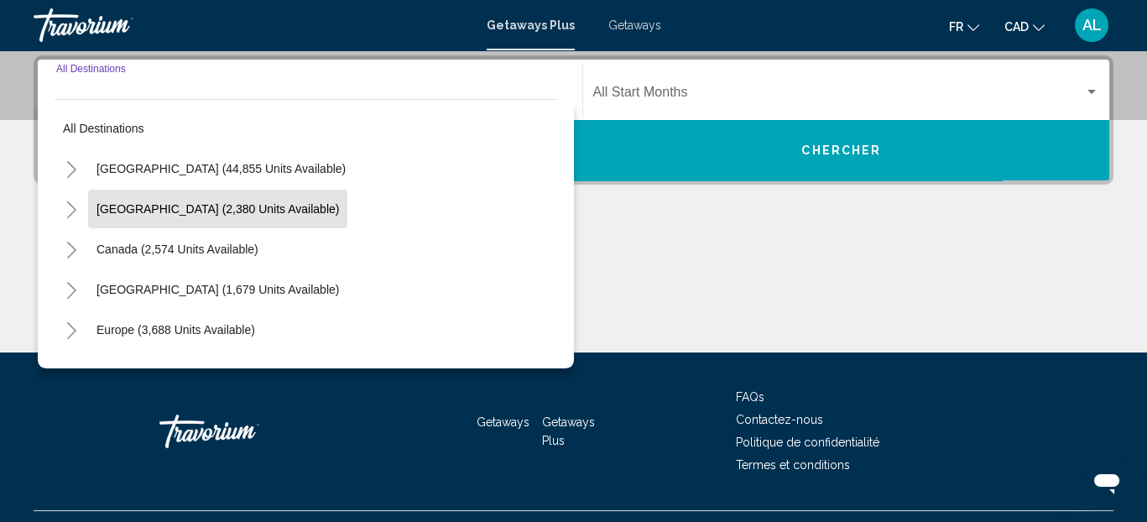 Image resolution: width=1147 pixels, height=522 pixels. Describe the element at coordinates (750, 397) in the screenshot. I see `span: FAQs` at that location.